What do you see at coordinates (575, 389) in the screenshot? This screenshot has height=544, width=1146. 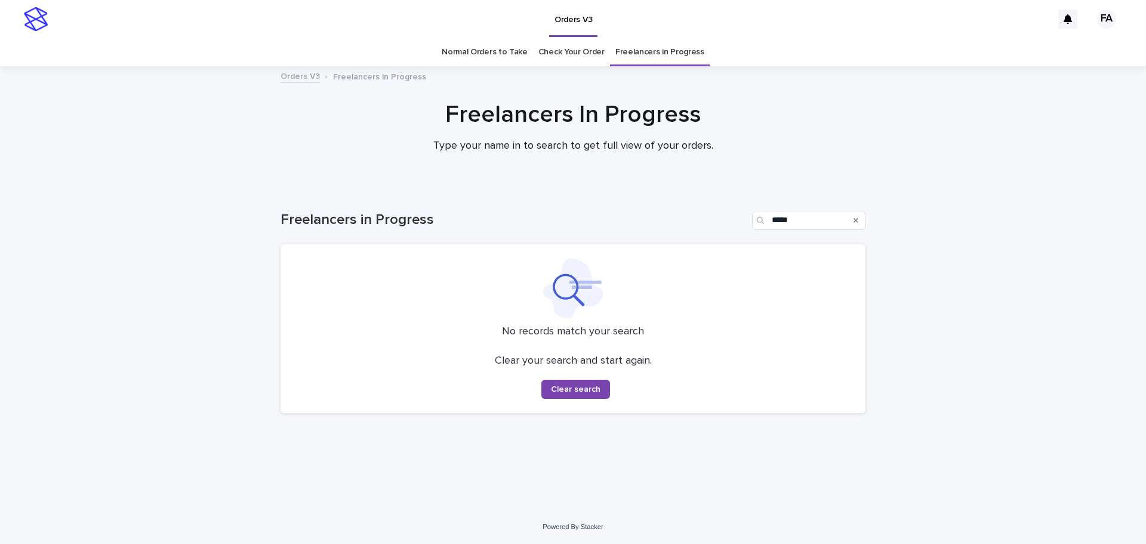 I see `span: Clear search` at bounding box center [575, 389].